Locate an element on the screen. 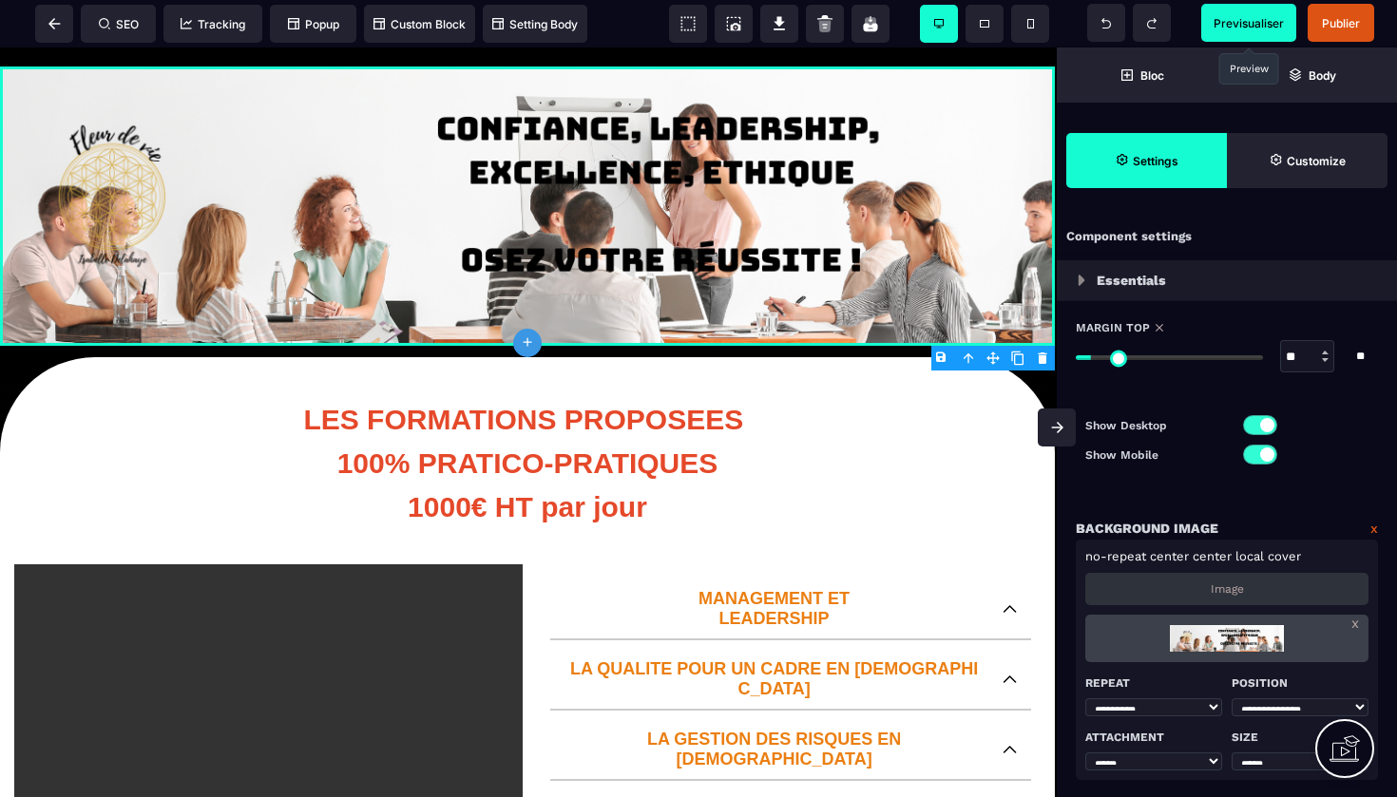  p: Position is located at coordinates (1300, 683).